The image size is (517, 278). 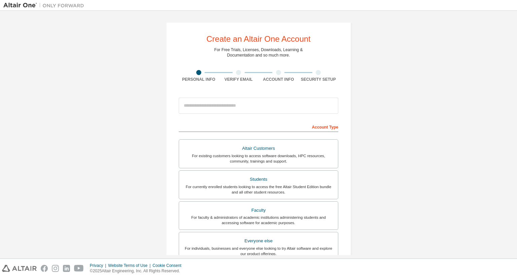 I want to click on div: Faculty, so click(x=258, y=210).